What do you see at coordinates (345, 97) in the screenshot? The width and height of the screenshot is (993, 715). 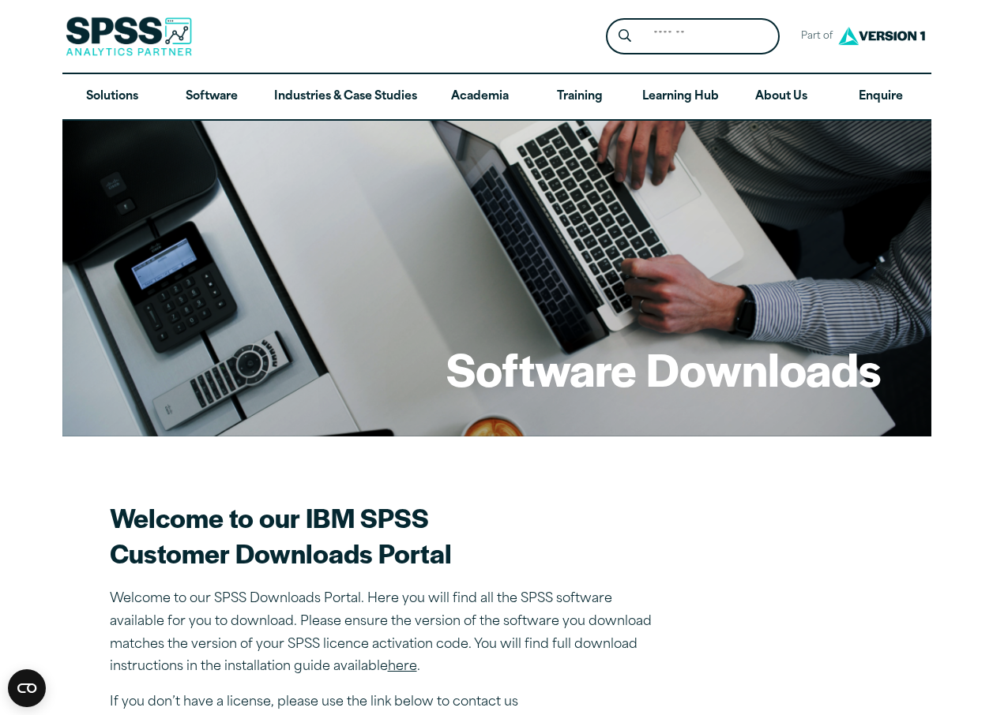 I see `a: Industries & Case Studies` at bounding box center [345, 97].